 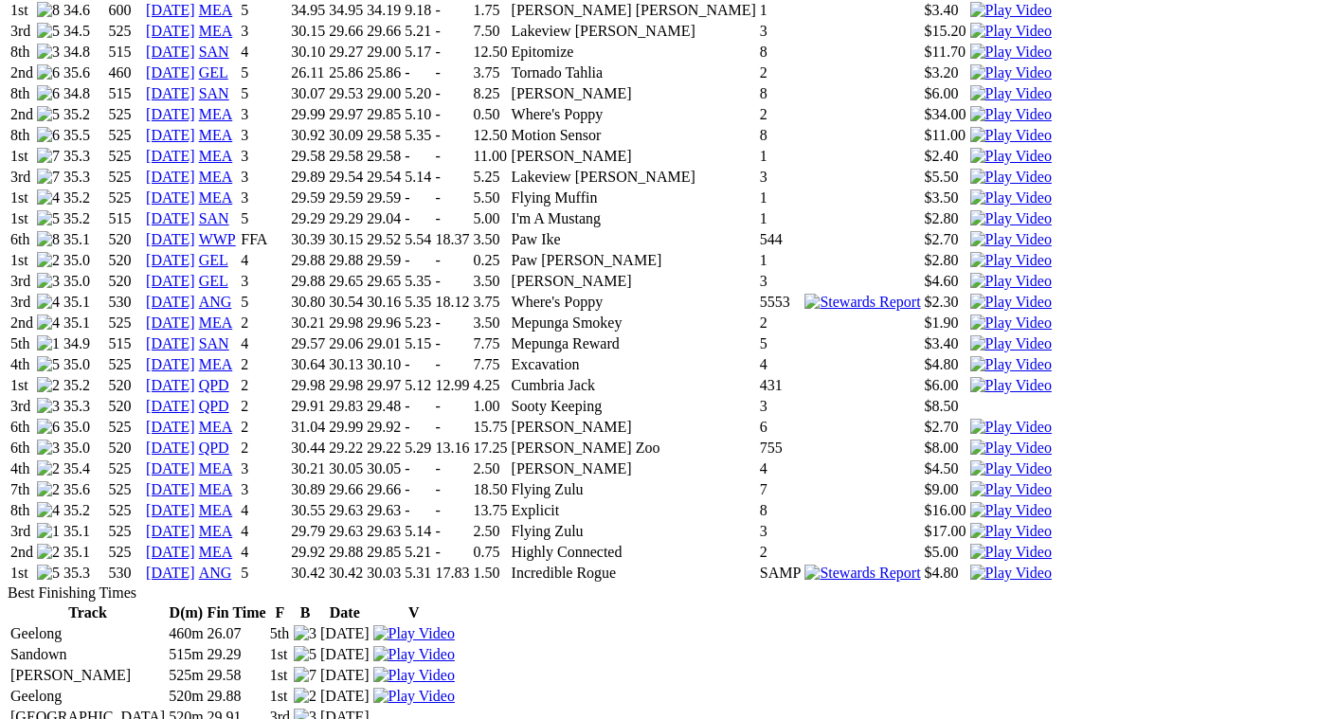 What do you see at coordinates (418, 10) in the screenshot?
I see `td: 9.18` at bounding box center [418, 10].